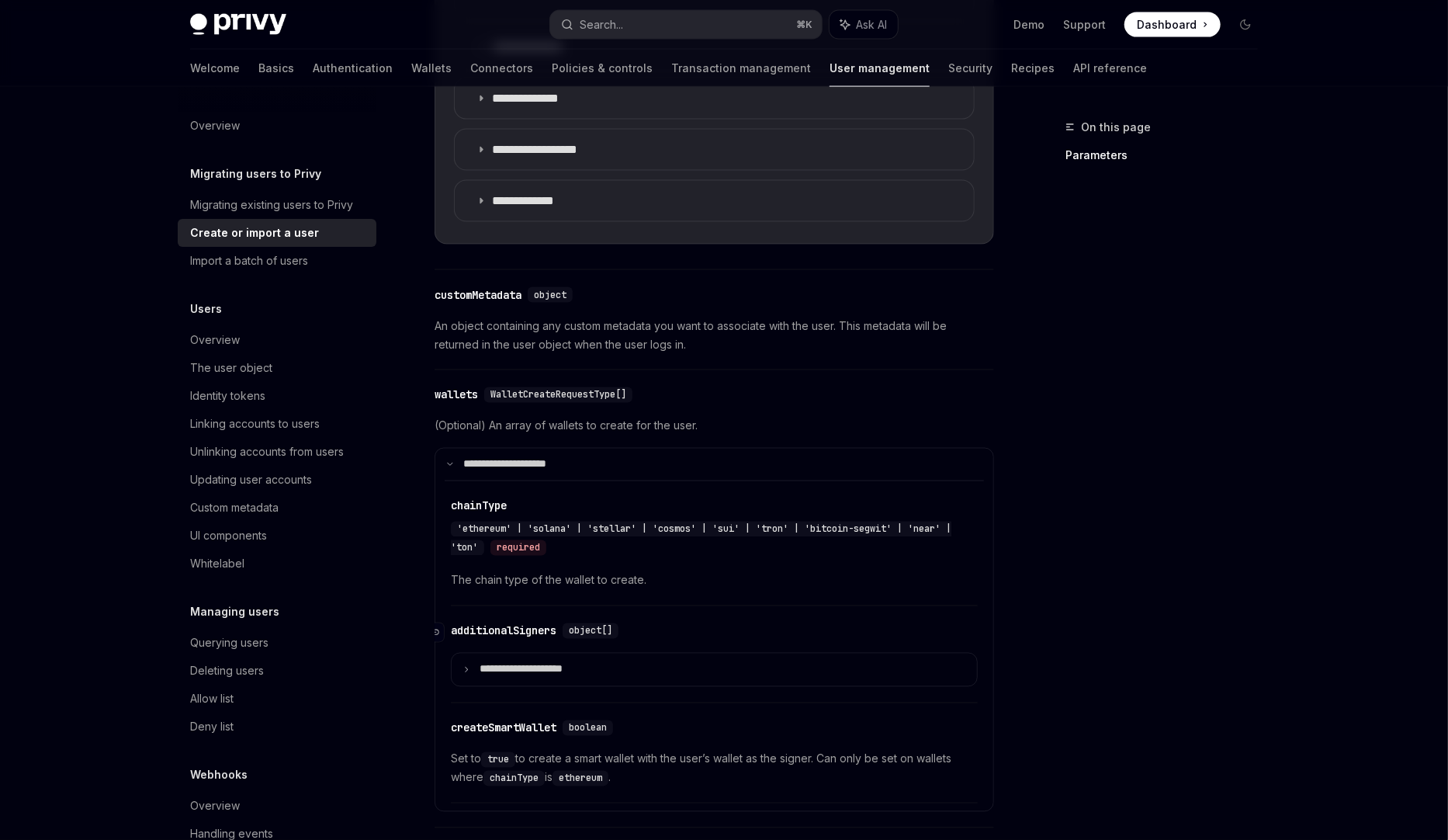 This screenshot has height=840, width=1448. Describe the element at coordinates (714, 580) in the screenshot. I see `span: The chain type of the wallet to create.` at that location.